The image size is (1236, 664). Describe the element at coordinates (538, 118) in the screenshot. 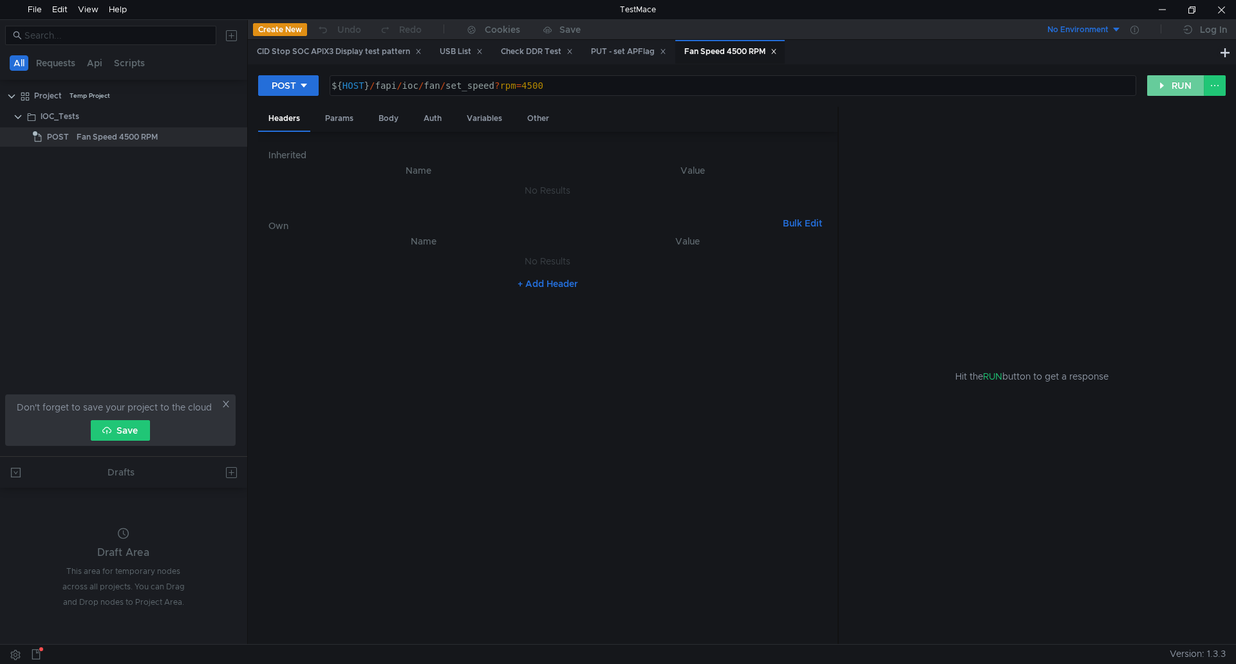

I see `div: Other` at that location.